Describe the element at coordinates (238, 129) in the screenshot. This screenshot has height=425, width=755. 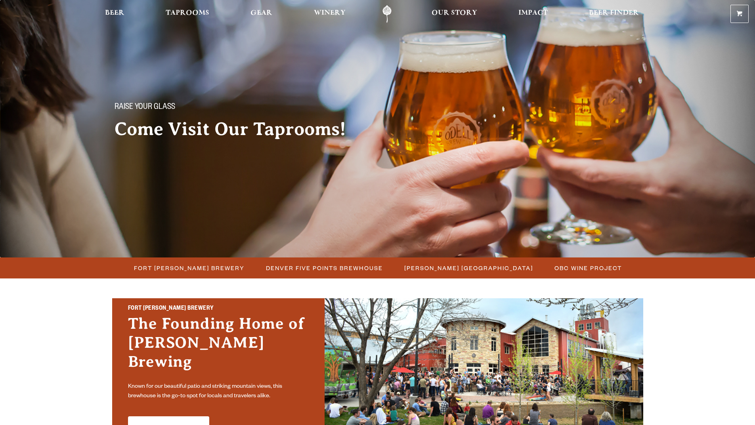
I see `h2: Come Visit Our Taprooms!` at that location.